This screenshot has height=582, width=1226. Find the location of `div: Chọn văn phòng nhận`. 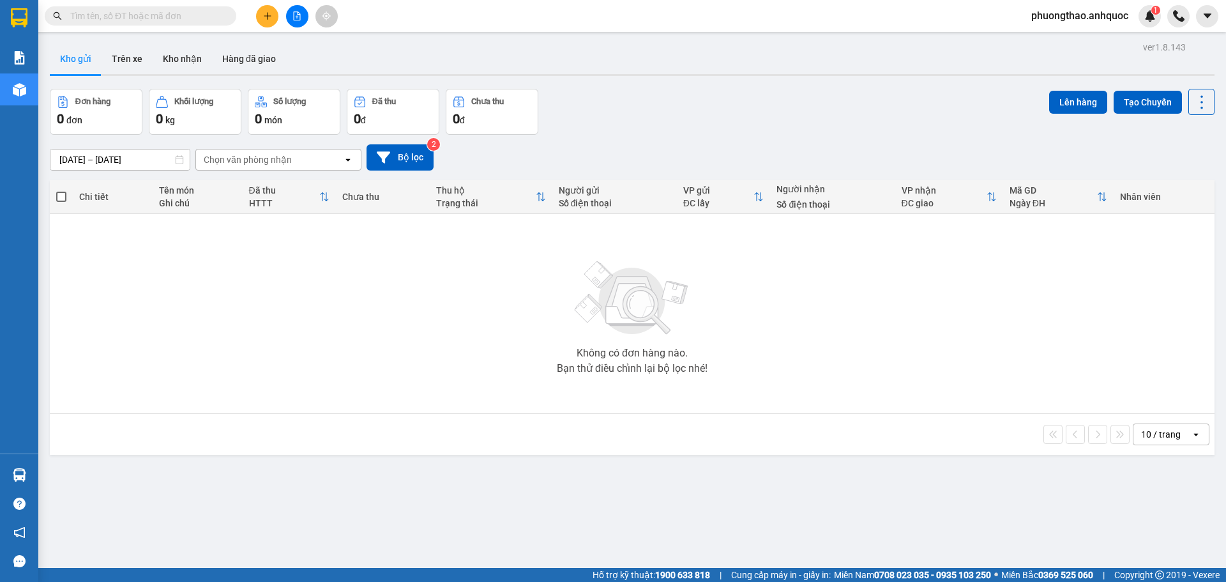

div: Chọn văn phòng nhận is located at coordinates (248, 160).